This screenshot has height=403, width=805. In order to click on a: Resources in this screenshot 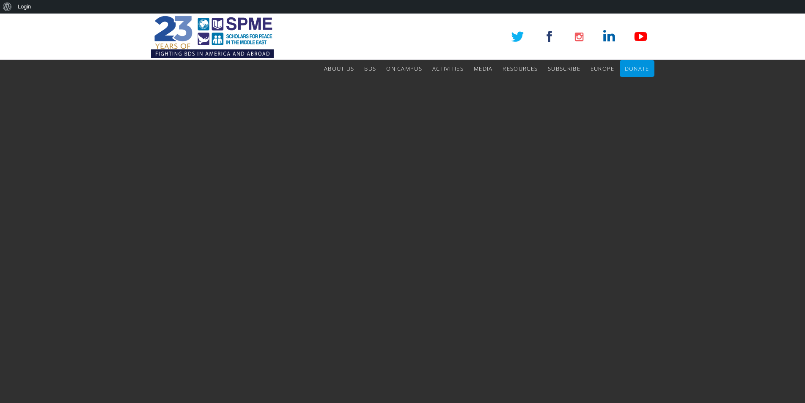, I will do `click(520, 69)`.